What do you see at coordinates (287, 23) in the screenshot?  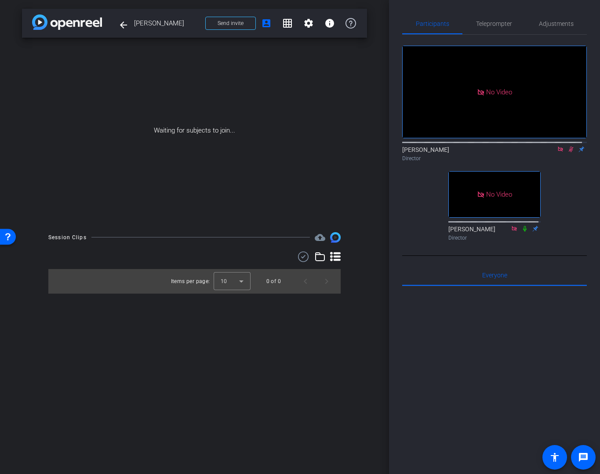 I see `mat-icon: grid_on` at bounding box center [287, 23].